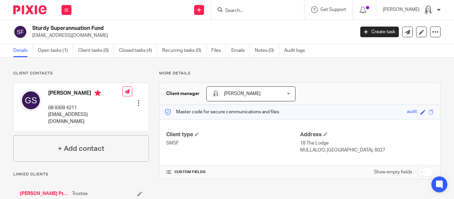 The width and height of the screenshot is (454, 199). Describe the element at coordinates (233, 135) in the screenshot. I see `h4: Client type` at that location.